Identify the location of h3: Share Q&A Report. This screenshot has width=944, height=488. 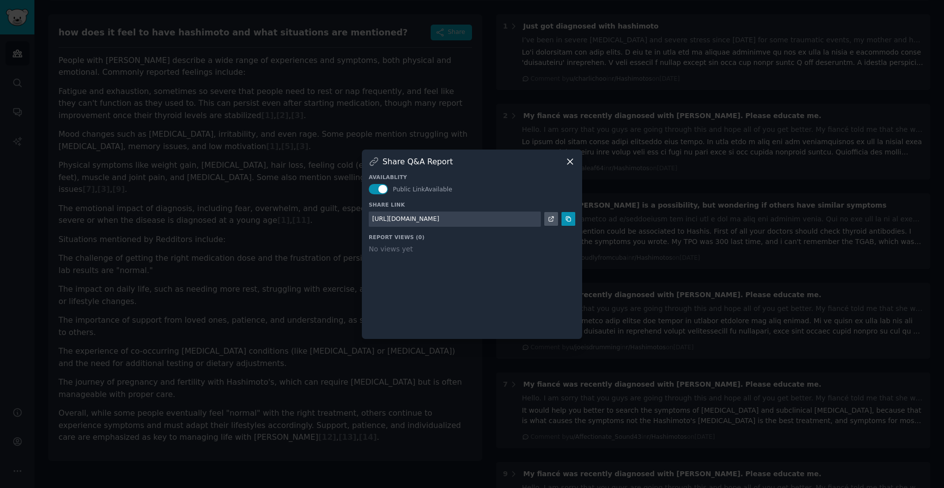
(418, 161).